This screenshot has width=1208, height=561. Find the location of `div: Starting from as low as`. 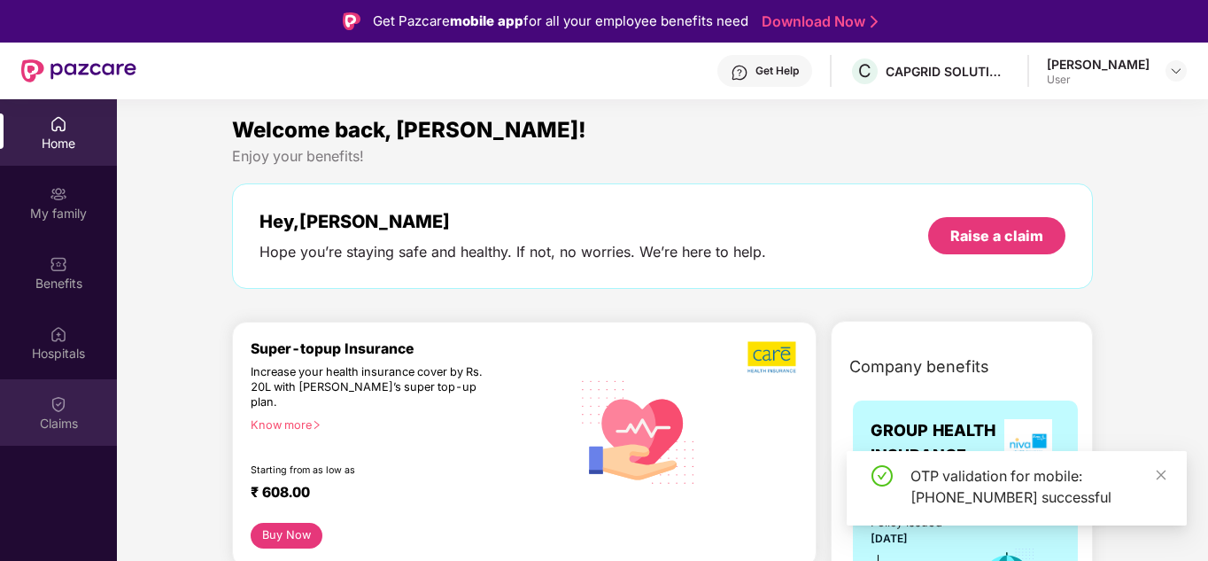

div: Starting from as low as is located at coordinates (373, 470).